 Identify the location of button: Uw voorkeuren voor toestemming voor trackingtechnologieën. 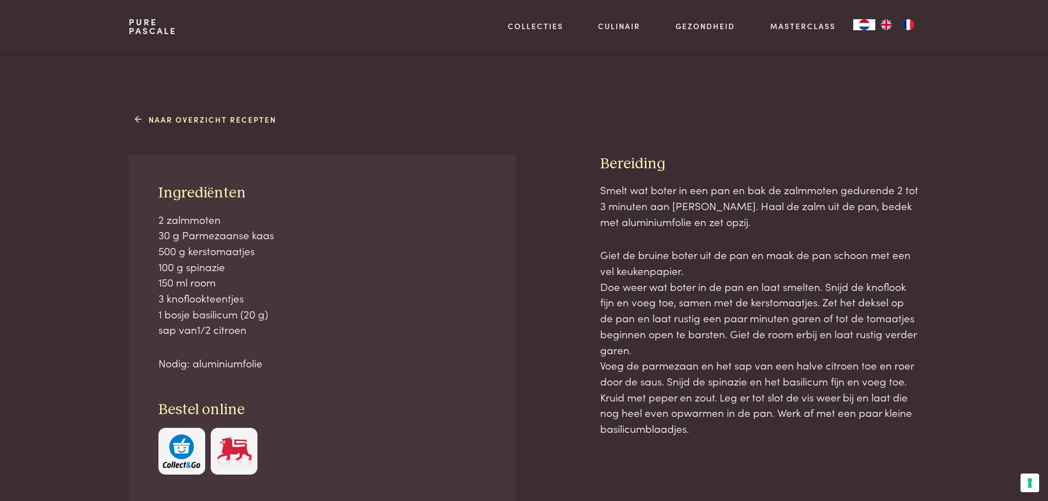
(1029, 483).